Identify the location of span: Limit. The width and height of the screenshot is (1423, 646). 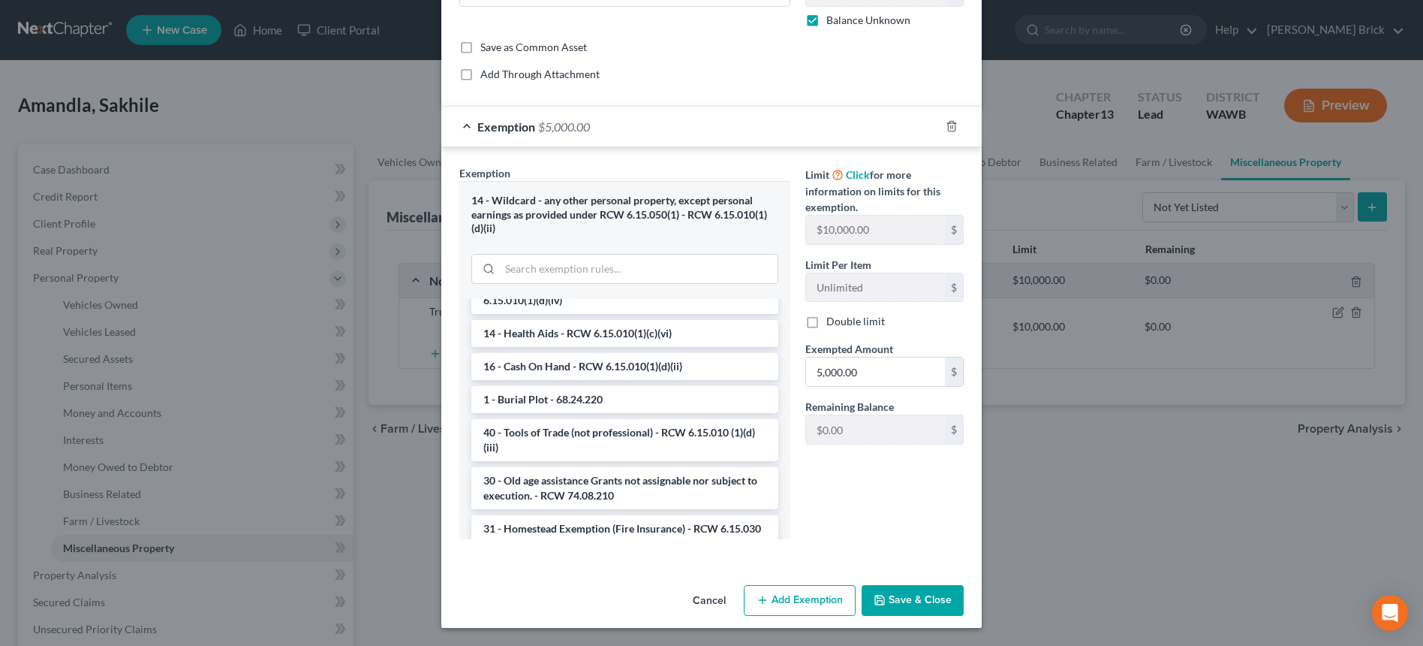
(817, 174).